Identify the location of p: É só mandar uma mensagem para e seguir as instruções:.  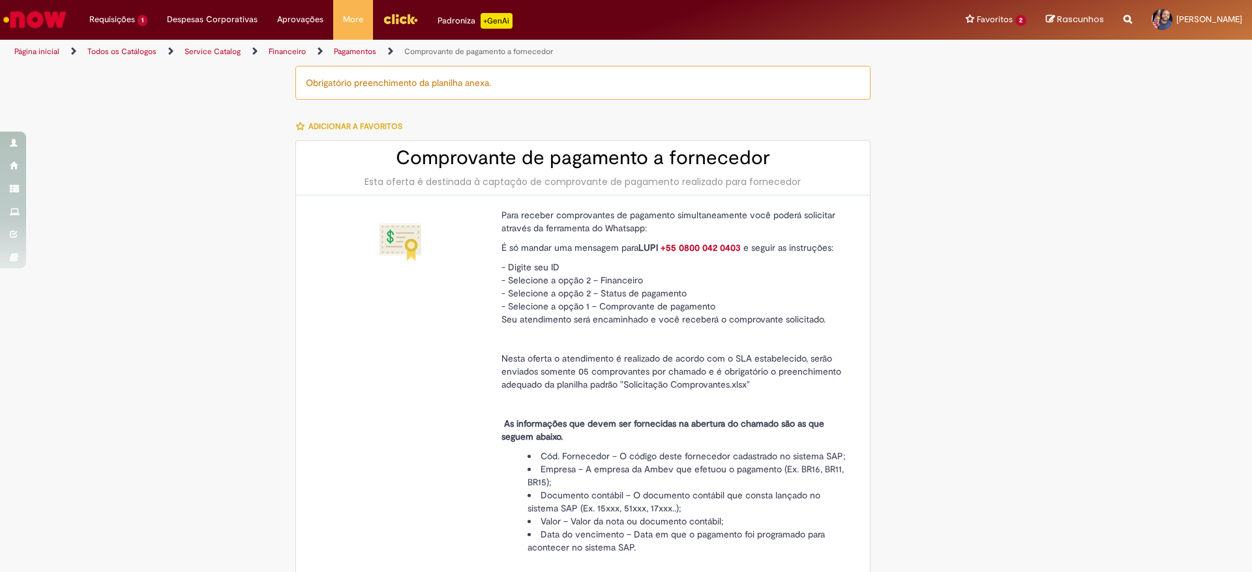
(674, 248).